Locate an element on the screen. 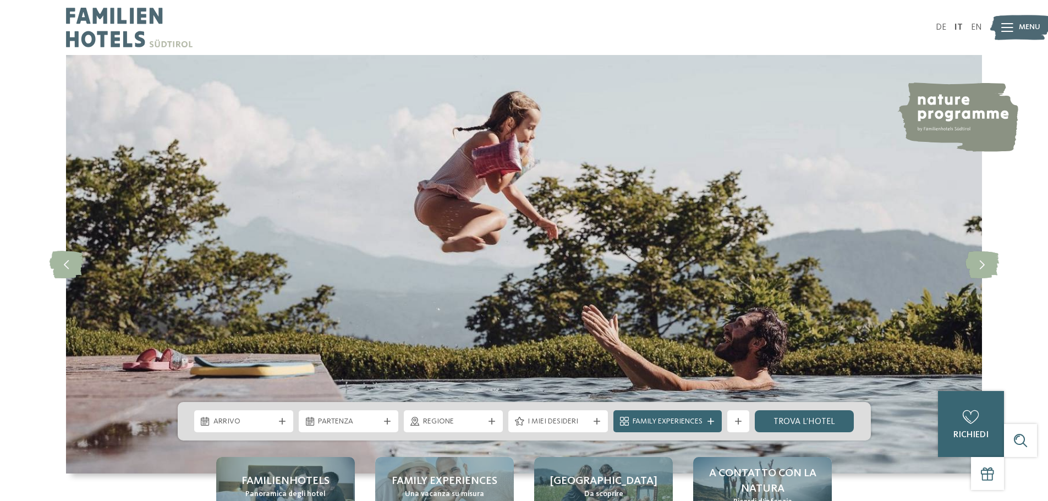 This screenshot has width=1048, height=501. a: DE is located at coordinates (941, 28).